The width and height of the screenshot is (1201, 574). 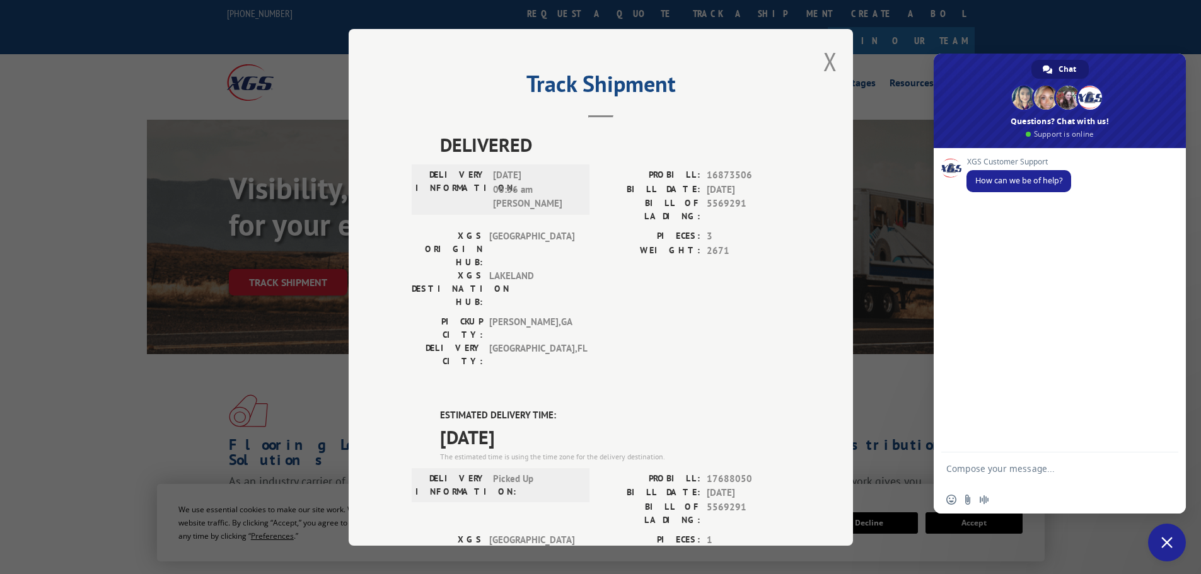 What do you see at coordinates (447, 289) in the screenshot?
I see `label: XGS DESTINATION HUB:` at bounding box center [447, 289].